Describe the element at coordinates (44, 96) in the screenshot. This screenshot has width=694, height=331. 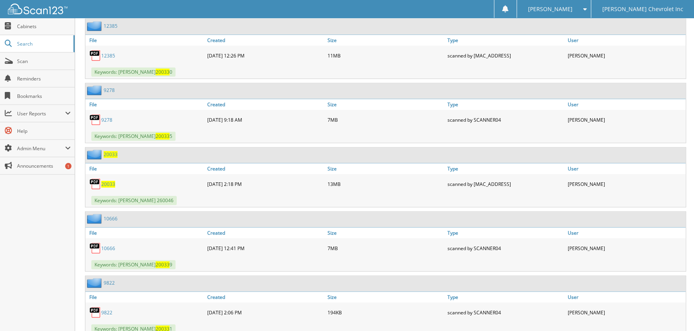
I see `span: Bookmarks` at that location.